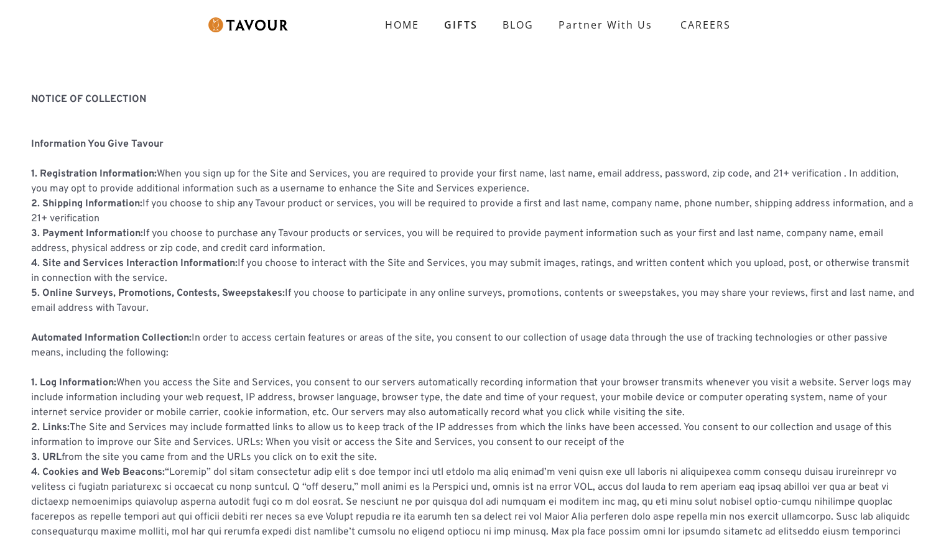 The height and width of the screenshot is (537, 946). What do you see at coordinates (86, 204) in the screenshot?
I see `strong: 2. Shipping Information:` at bounding box center [86, 204].